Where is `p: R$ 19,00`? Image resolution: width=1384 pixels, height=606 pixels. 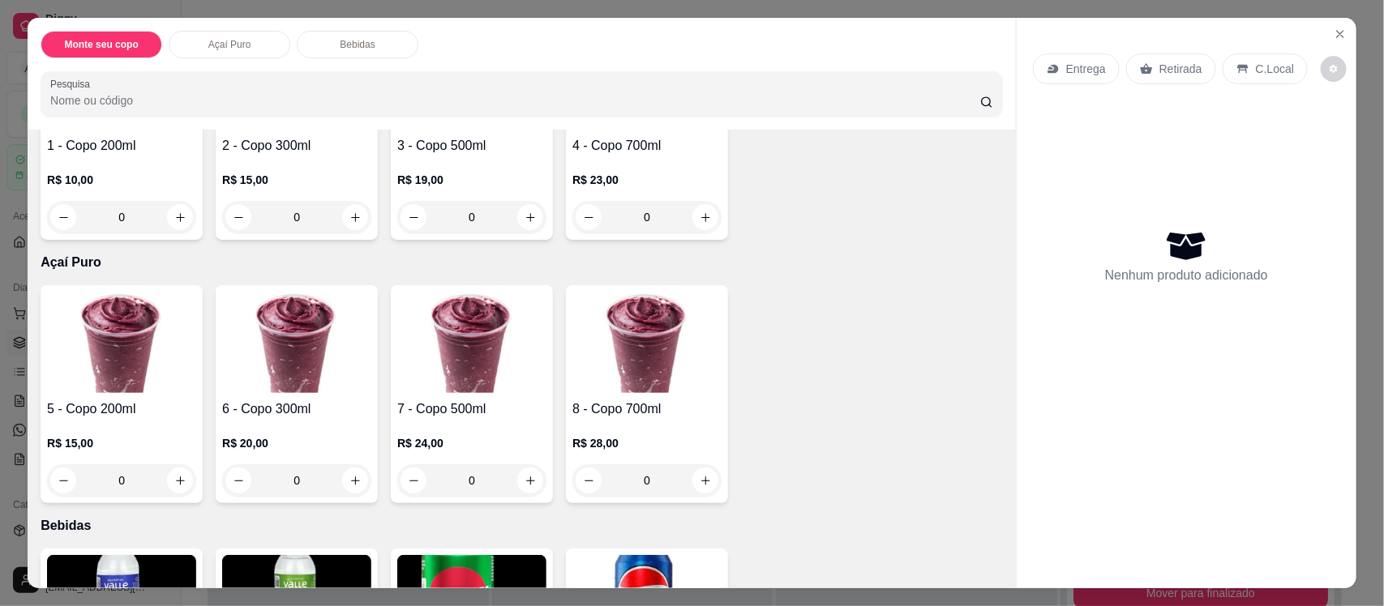
p: R$ 19,00 is located at coordinates (472, 180).